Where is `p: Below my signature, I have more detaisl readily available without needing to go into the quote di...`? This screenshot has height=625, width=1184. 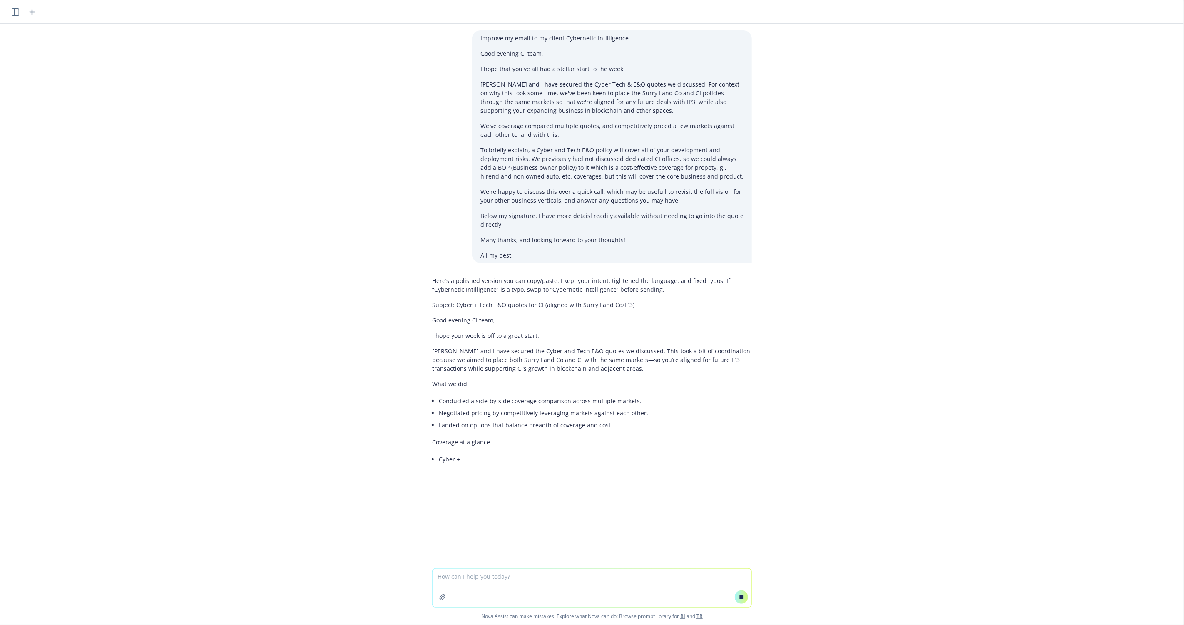
p: Below my signature, I have more detaisl readily available without needing to go into the quote di... is located at coordinates (612, 220).